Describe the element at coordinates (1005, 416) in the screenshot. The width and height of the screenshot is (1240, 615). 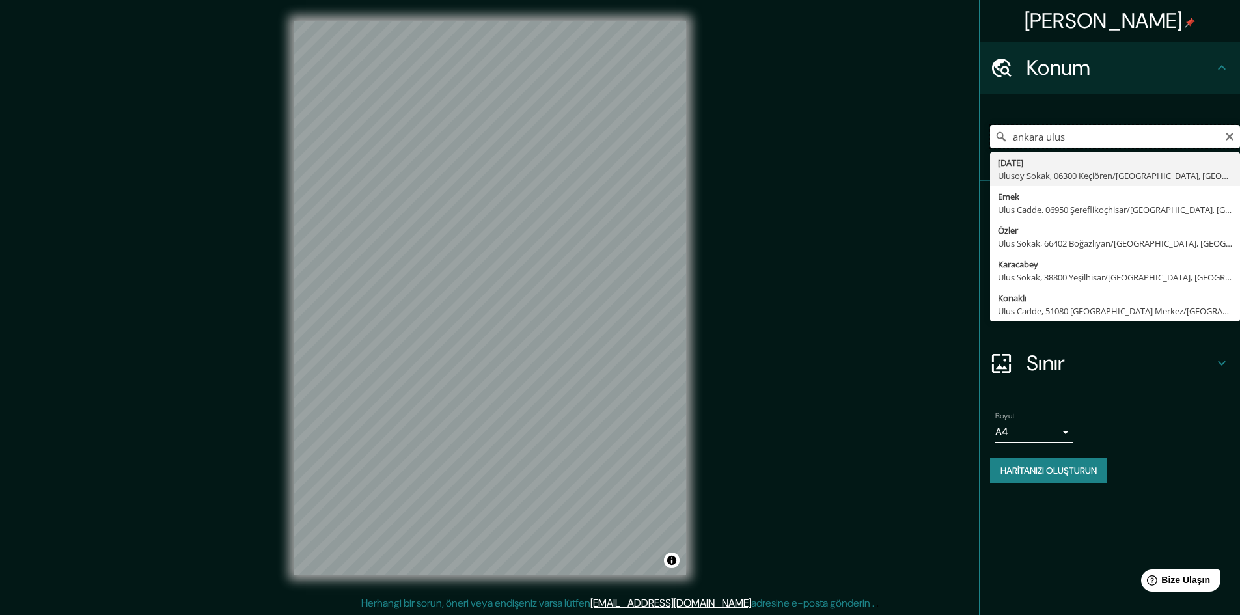
I see `font: Boyut` at that location.